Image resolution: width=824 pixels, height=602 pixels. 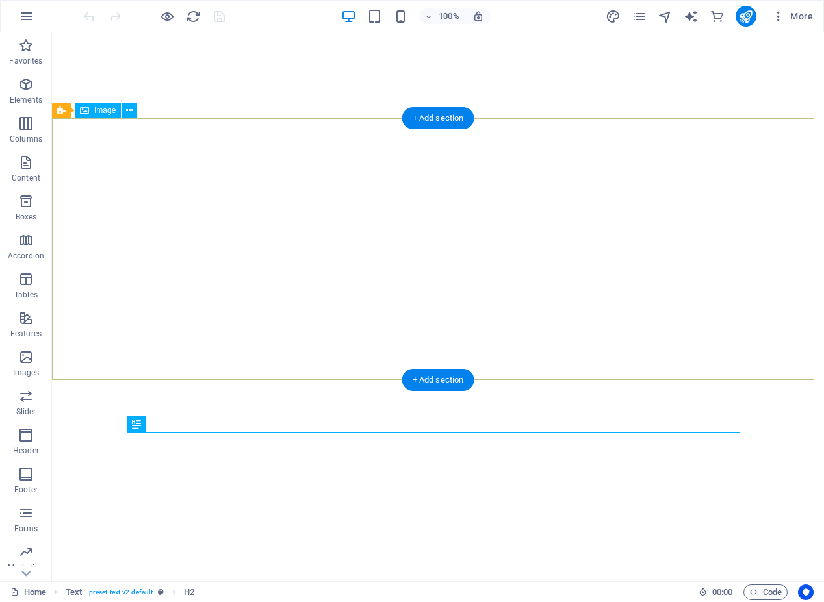 I want to click on button: text_generator, so click(x=691, y=16).